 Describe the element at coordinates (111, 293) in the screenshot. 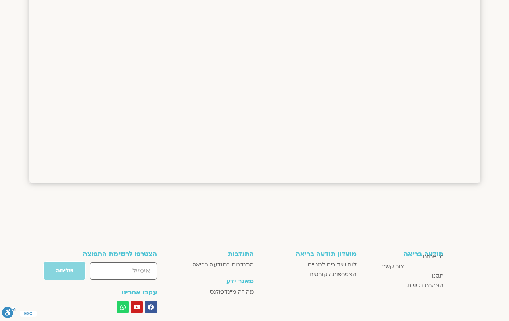

I see `h3: עקבו אחרינו` at that location.